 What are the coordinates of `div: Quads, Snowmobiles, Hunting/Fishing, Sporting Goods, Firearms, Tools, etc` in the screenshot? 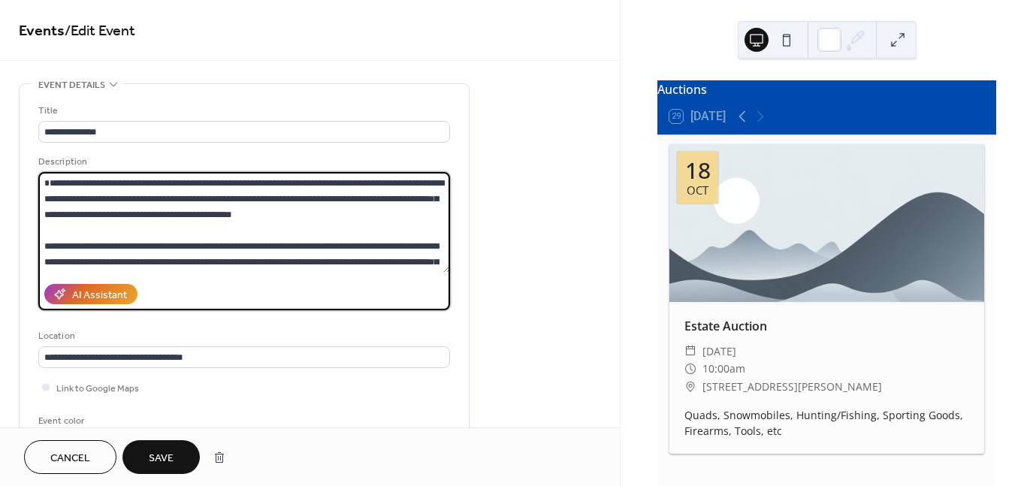 It's located at (826, 423).